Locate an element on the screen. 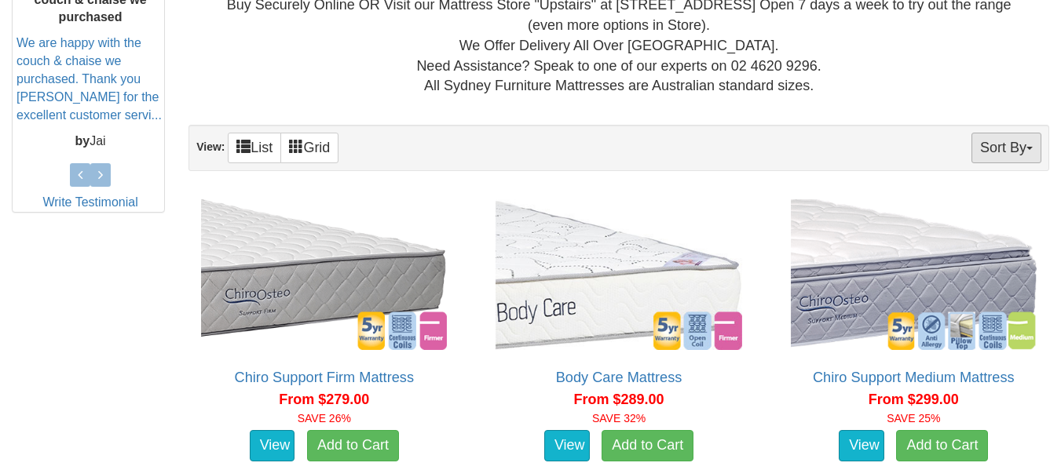  b: by is located at coordinates (82, 141).